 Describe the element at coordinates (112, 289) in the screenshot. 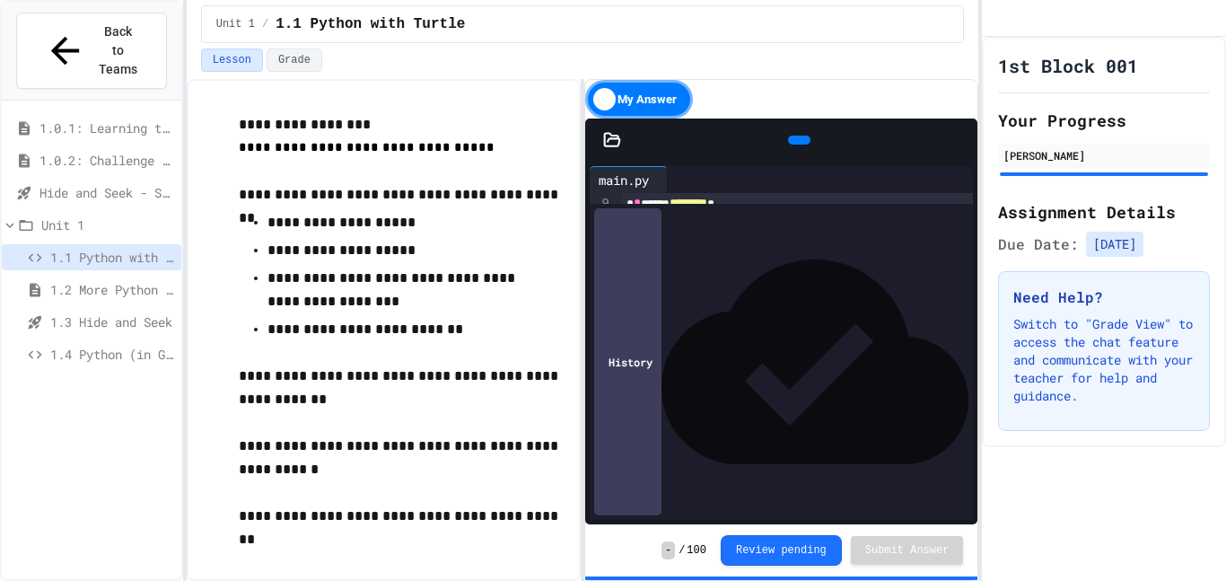

I see `span: 1.2 More Python (using Turtle)` at that location.